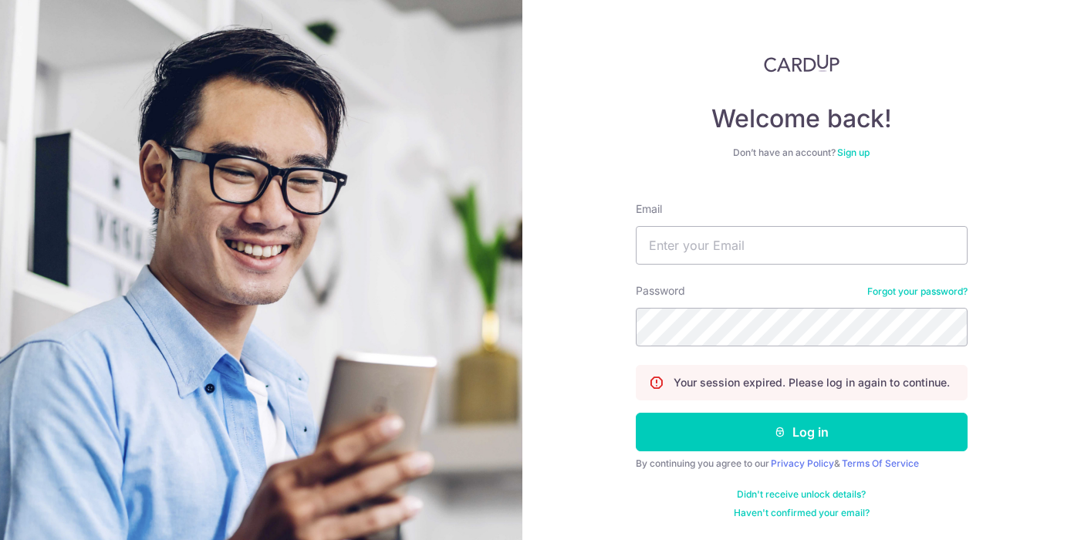  I want to click on img: CardUp Logo, so click(801, 63).